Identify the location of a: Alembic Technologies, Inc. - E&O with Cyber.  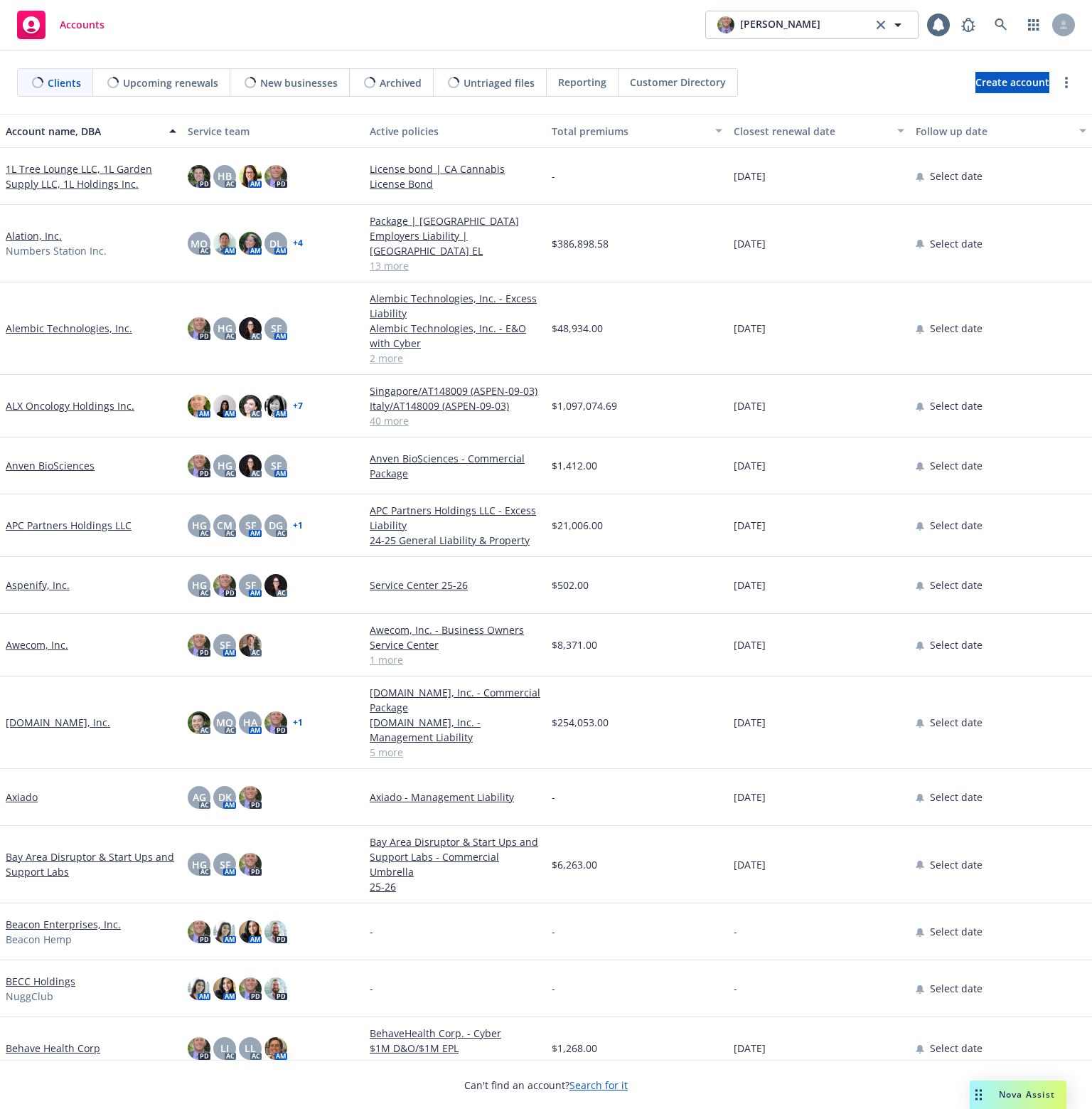
(455, 335).